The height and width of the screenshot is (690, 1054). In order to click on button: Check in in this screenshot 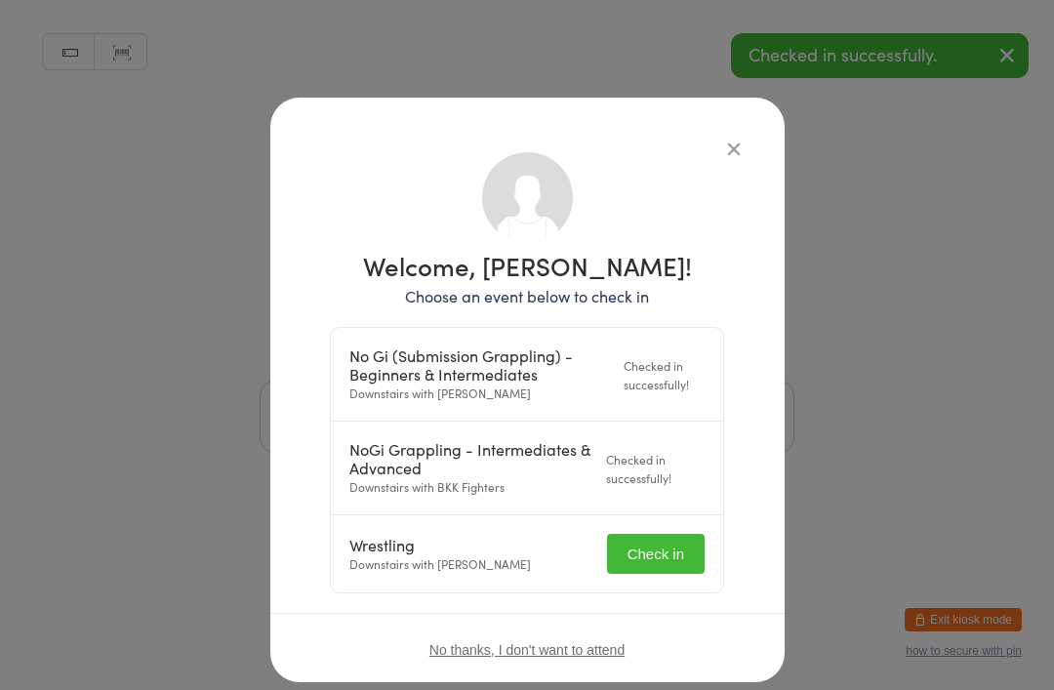, I will do `click(656, 554)`.